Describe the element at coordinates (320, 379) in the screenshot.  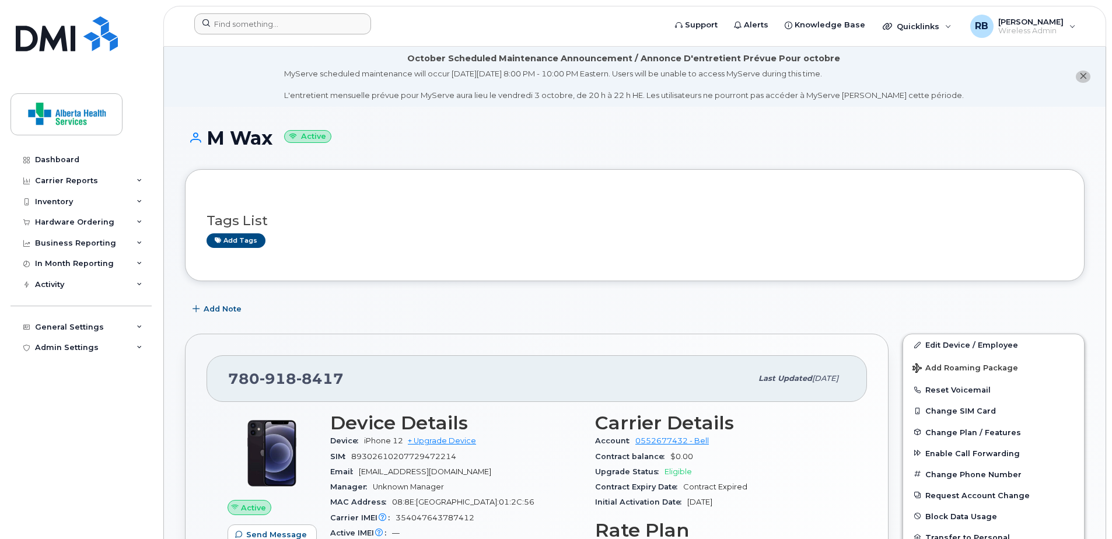
I see `span: 8417` at that location.